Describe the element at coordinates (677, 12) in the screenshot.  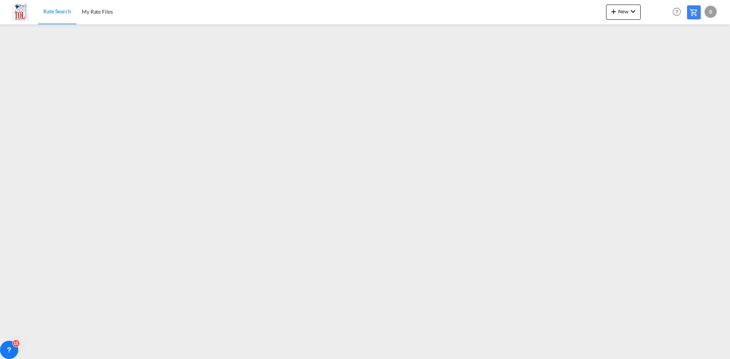
I see `span: Help` at that location.